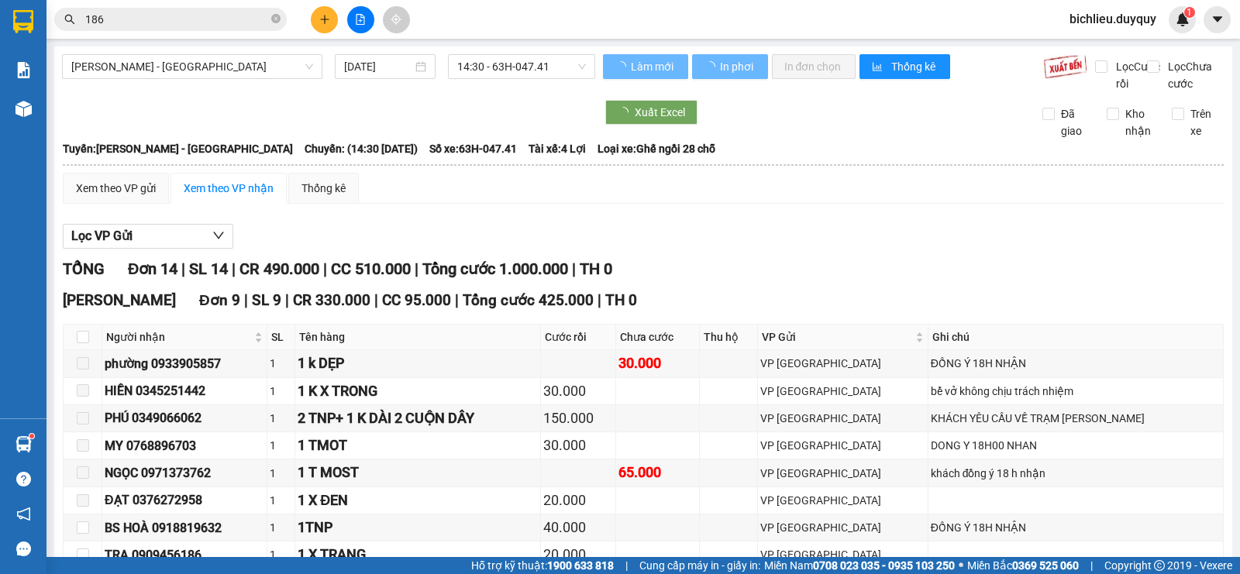 This screenshot has height=574, width=1240. What do you see at coordinates (521, 67) in the screenshot?
I see `span: 14:30 - 63H-047.41` at bounding box center [521, 67].